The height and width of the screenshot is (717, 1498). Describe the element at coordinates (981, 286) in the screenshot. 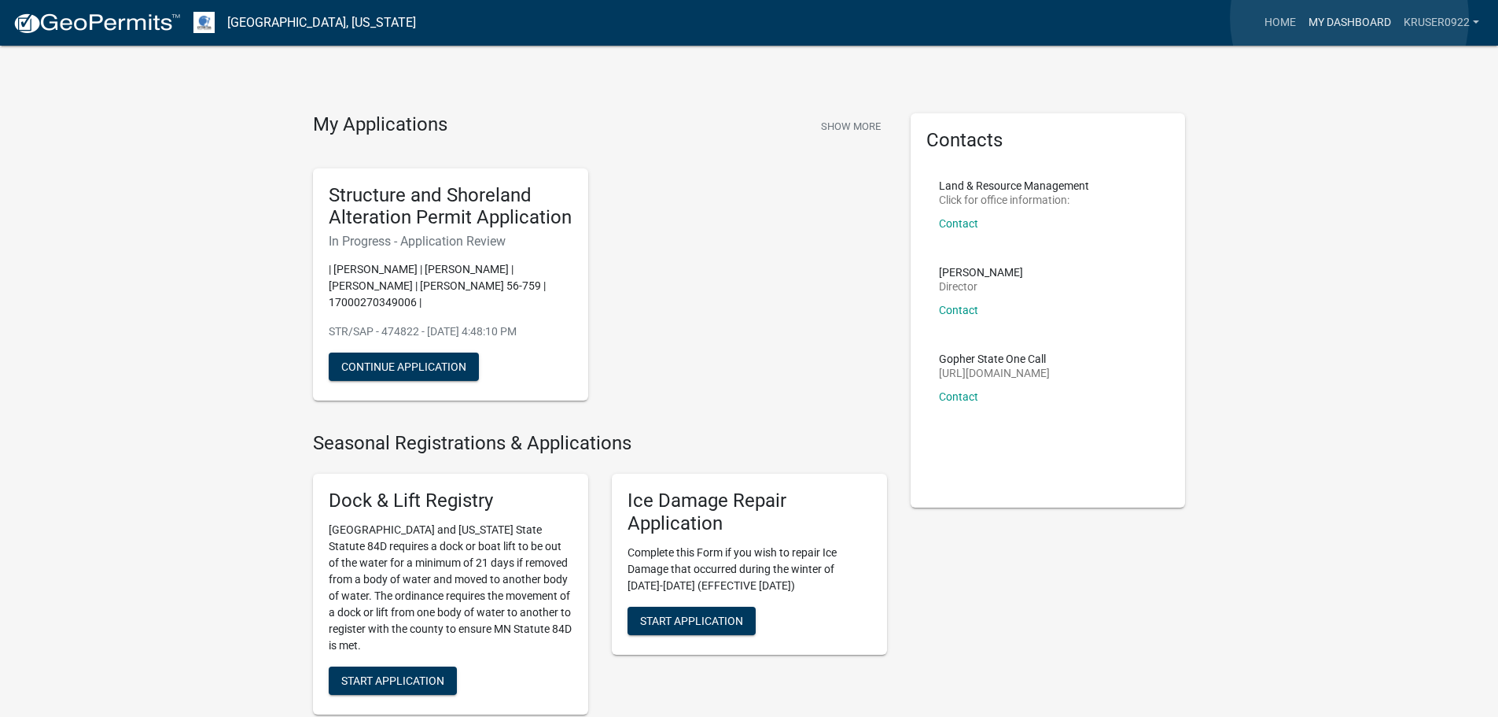

I see `p: Director` at that location.